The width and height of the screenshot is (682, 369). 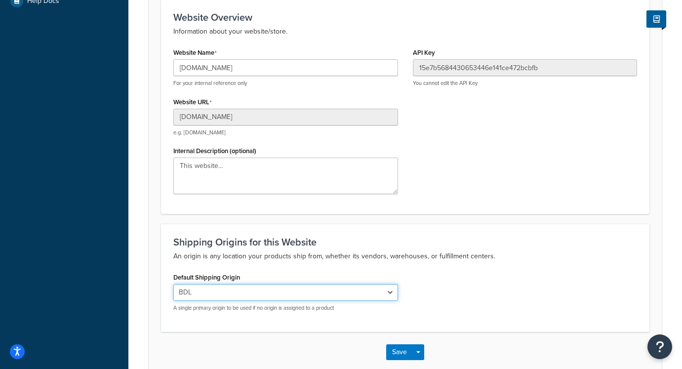 I want to click on label: Website URL, so click(x=193, y=102).